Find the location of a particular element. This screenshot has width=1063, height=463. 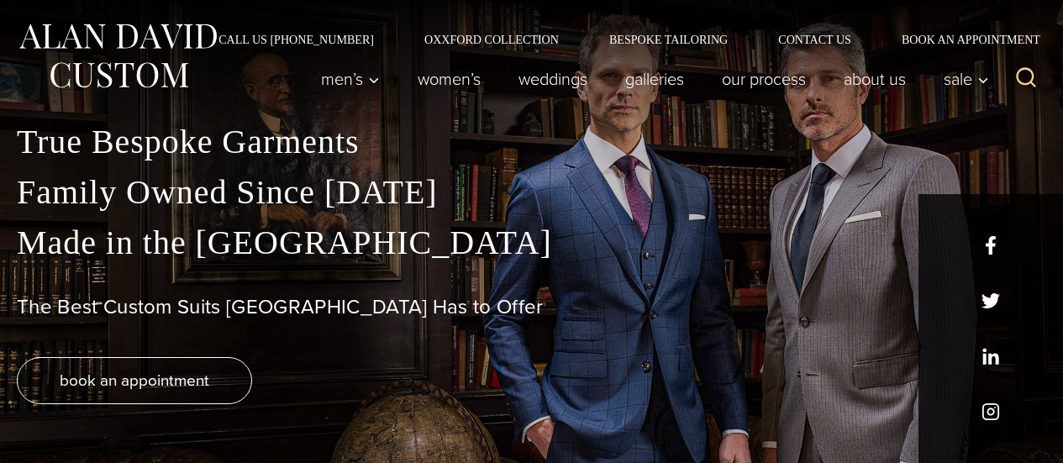

a: weddings is located at coordinates (553, 79).